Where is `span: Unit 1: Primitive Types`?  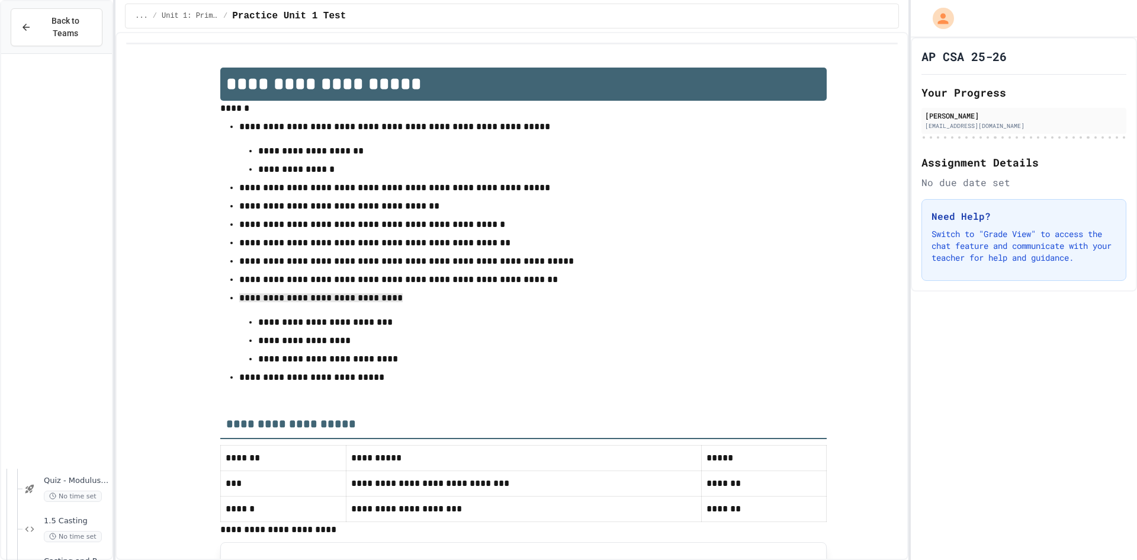 span: Unit 1: Primitive Types is located at coordinates (190, 16).